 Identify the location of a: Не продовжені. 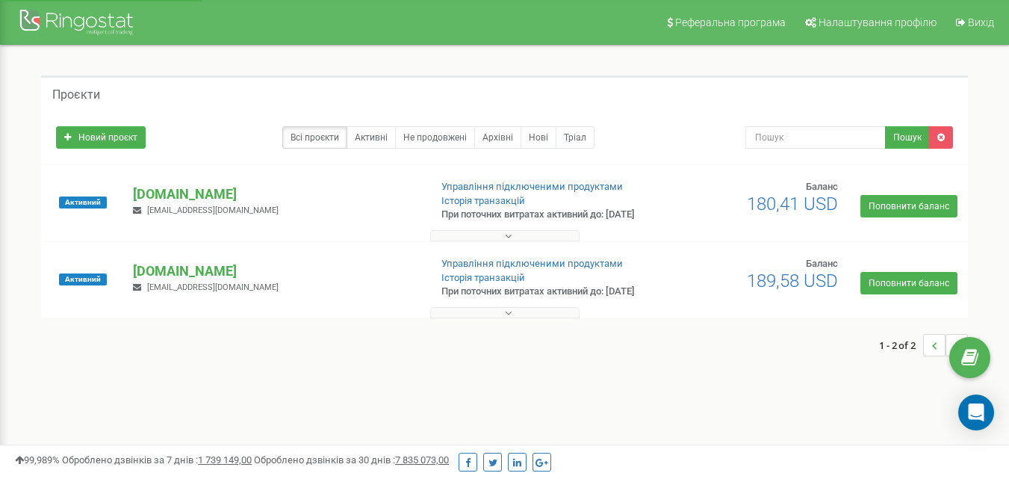
(435, 137).